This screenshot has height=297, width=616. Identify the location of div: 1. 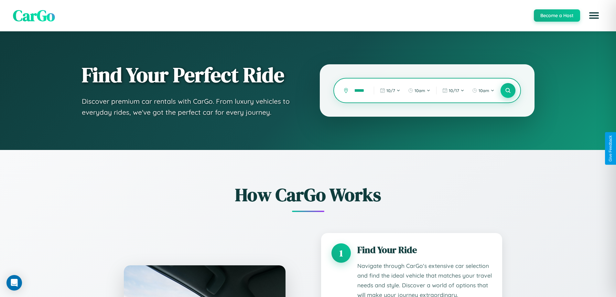
(341, 253).